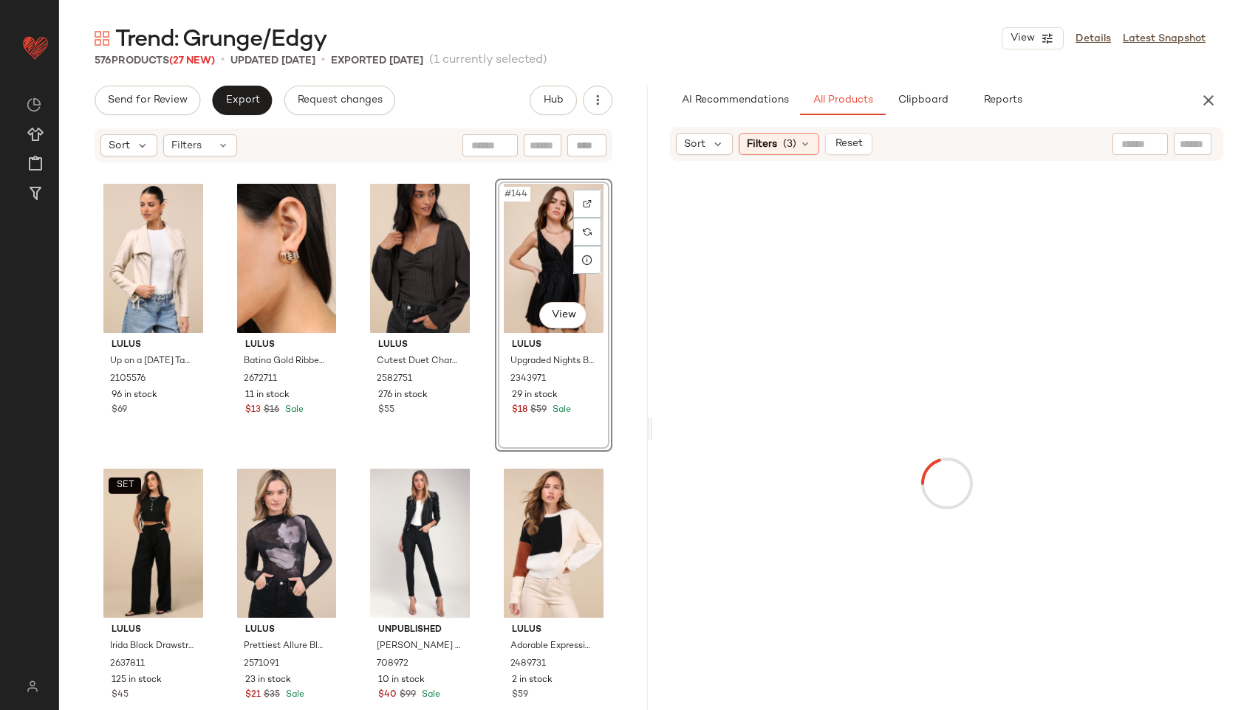  Describe the element at coordinates (553, 100) in the screenshot. I see `span: Hub` at that location.